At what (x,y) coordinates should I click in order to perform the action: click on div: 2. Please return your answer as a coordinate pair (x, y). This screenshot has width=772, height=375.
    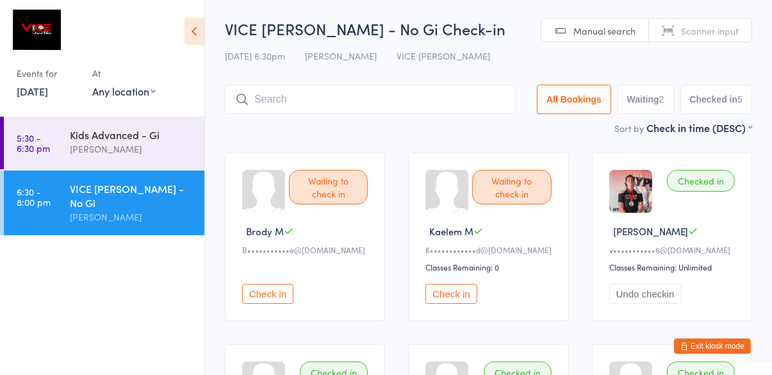
    Looking at the image, I should click on (662, 99).